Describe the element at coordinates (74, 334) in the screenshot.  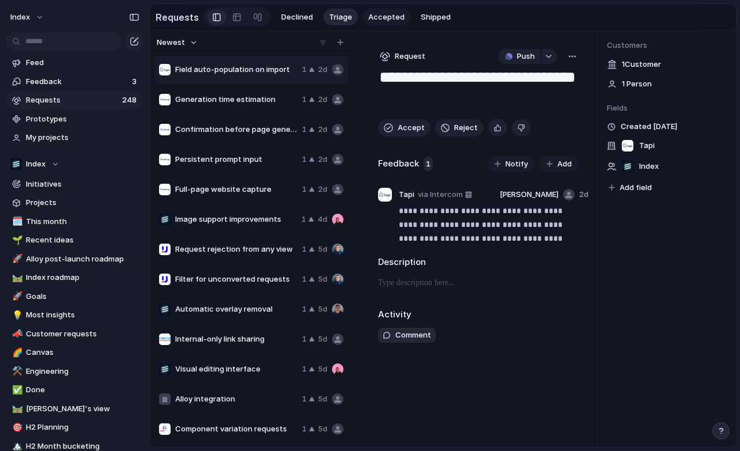
I see `a: 📣Customer requests` at that location.